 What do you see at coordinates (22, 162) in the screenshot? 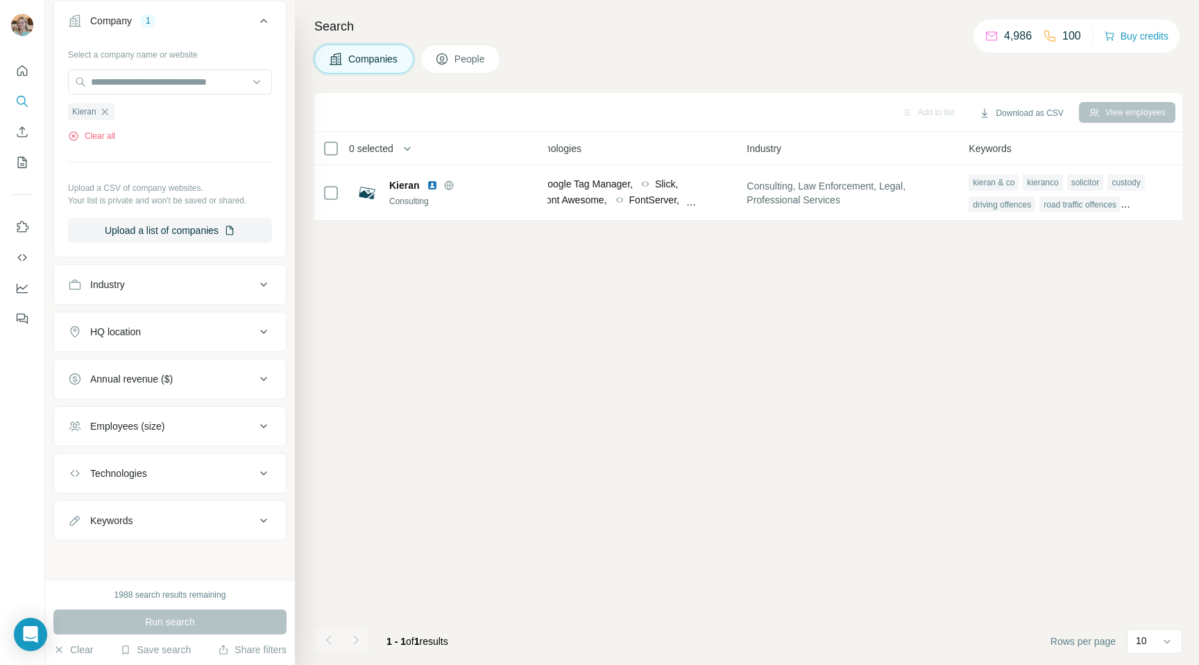
I see `button: My lists` at bounding box center [22, 162].